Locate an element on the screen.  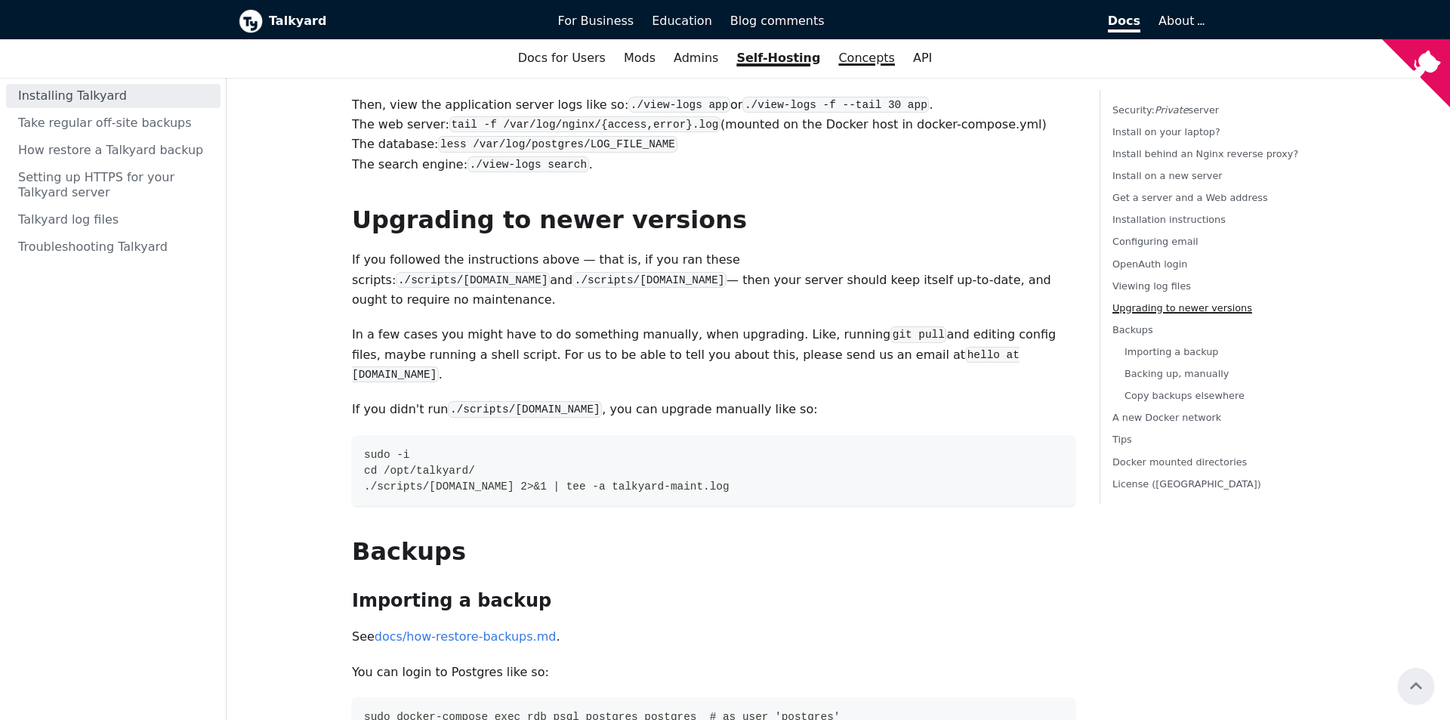
a: Blog comments is located at coordinates (777, 21).